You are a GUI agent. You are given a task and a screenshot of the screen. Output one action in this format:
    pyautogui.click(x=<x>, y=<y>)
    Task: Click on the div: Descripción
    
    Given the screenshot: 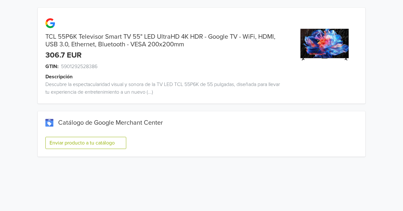 What is the action you would take?
    pyautogui.click(x=168, y=77)
    